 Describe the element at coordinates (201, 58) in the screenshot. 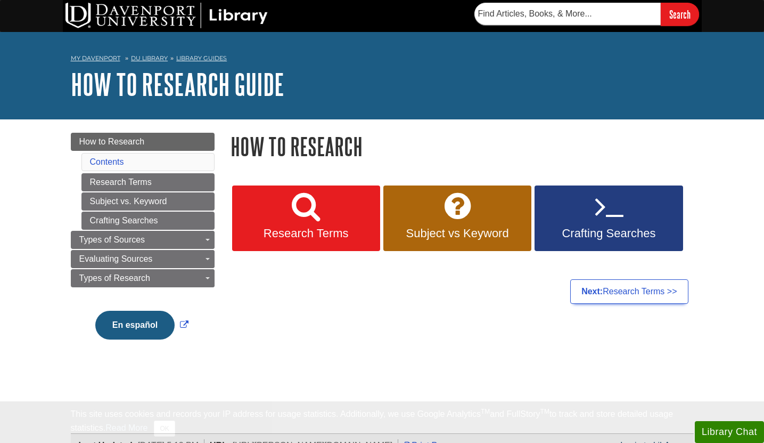

I see `a: Library Guides` at that location.